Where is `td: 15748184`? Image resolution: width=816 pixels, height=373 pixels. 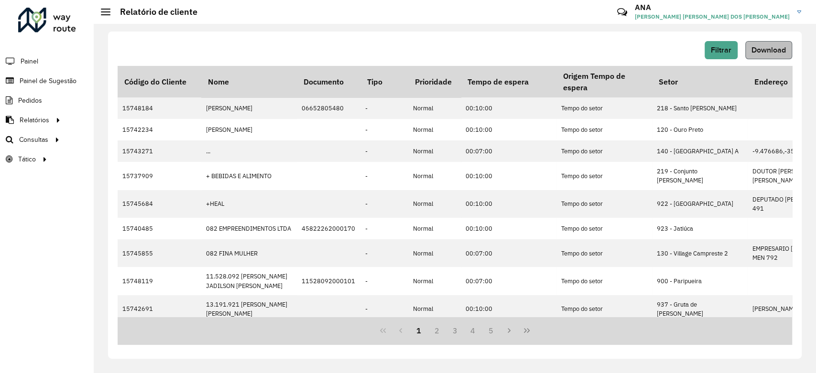
td: 15748184 is located at coordinates (159, 108).